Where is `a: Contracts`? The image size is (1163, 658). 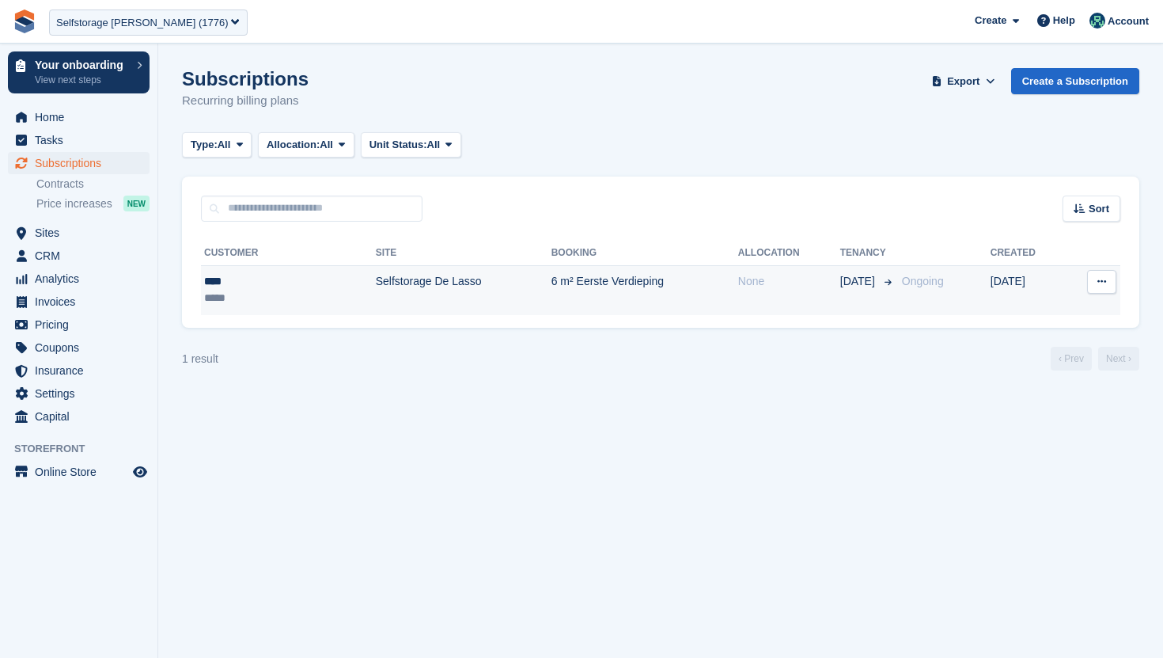 a: Contracts is located at coordinates (93, 184).